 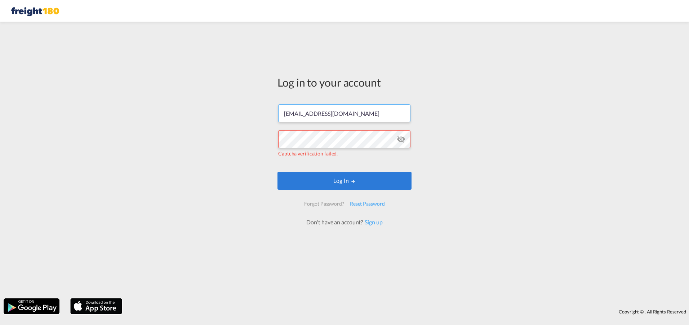 What do you see at coordinates (372, 222) in the screenshot?
I see `a: Sign up` at bounding box center [372, 222].